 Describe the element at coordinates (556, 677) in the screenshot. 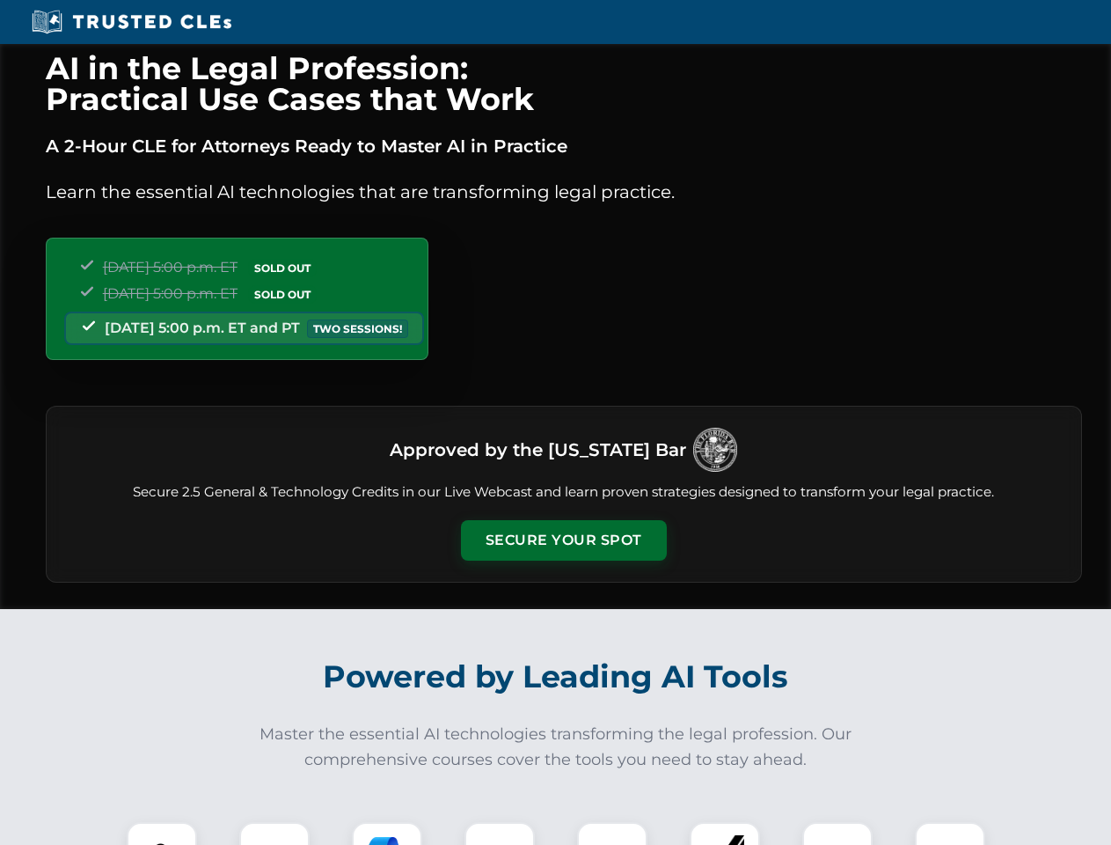

I see `h2: Powered by Leading AI Tools` at that location.